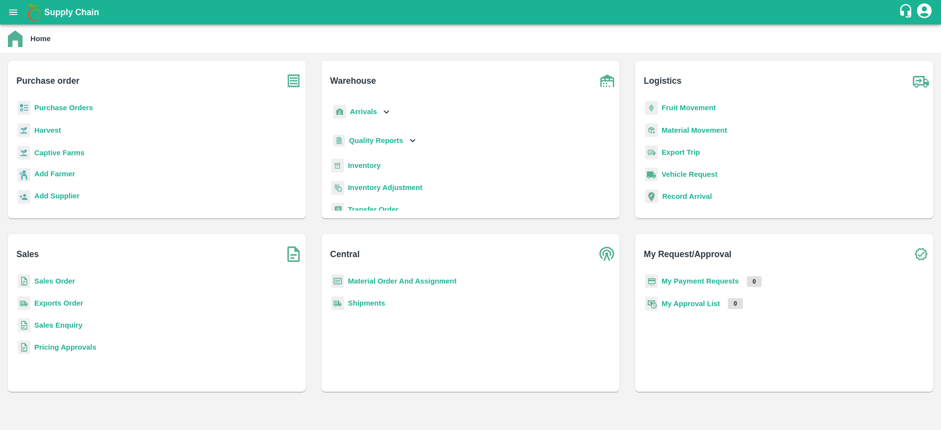  I want to click on b: Purchase order, so click(48, 81).